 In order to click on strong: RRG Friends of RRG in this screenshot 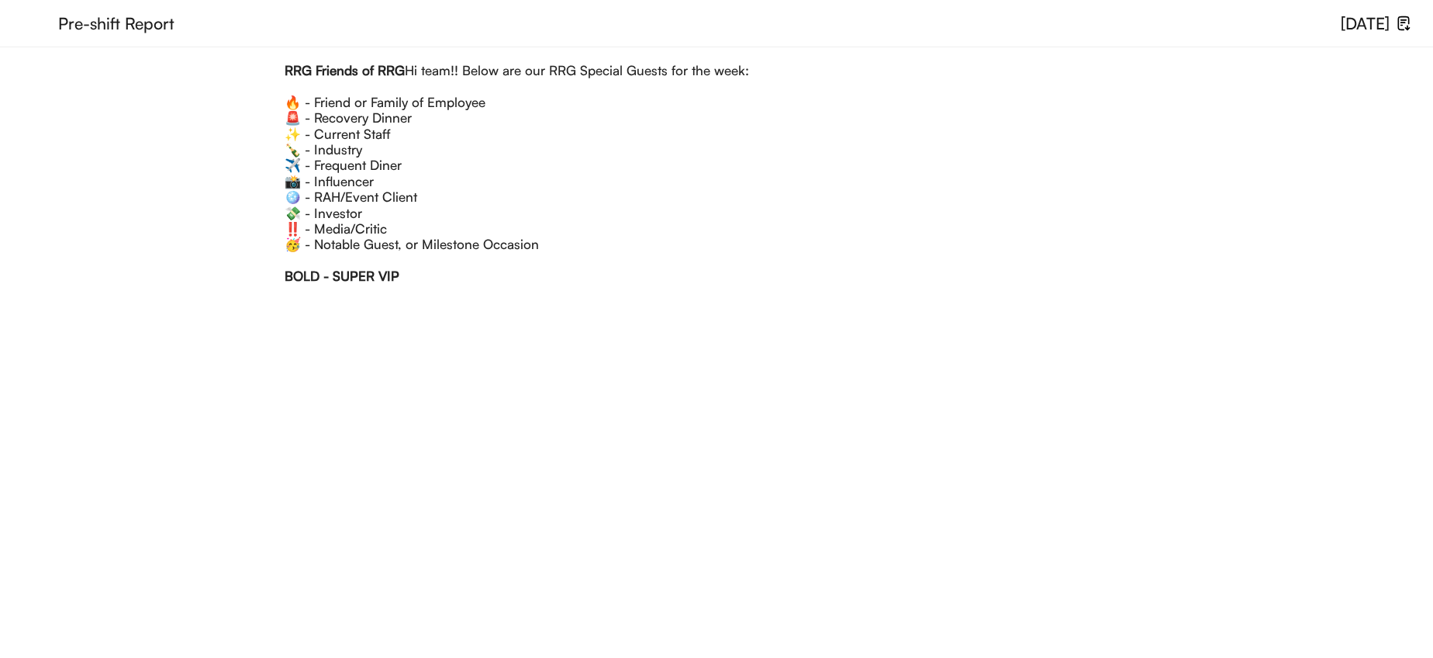, I will do `click(344, 70)`.